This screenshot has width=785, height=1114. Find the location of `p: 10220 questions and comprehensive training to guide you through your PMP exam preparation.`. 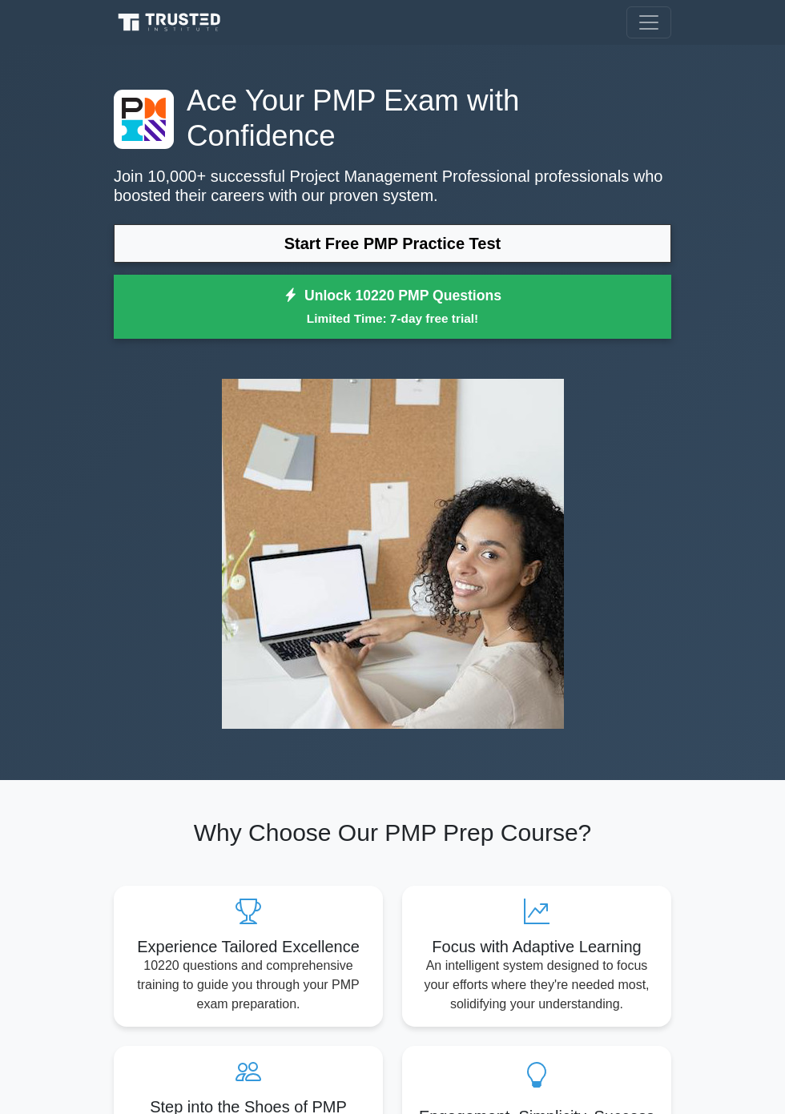

p: 10220 questions and comprehensive training to guide you through your PMP exam preparation. is located at coordinates (248, 985).